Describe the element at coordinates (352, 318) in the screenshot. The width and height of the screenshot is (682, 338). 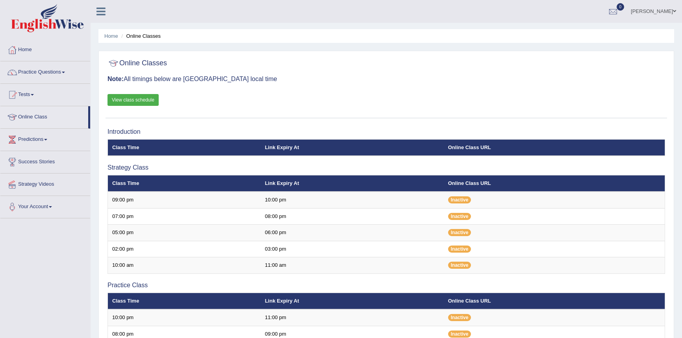
I see `td: 11:00 pm` at that location.